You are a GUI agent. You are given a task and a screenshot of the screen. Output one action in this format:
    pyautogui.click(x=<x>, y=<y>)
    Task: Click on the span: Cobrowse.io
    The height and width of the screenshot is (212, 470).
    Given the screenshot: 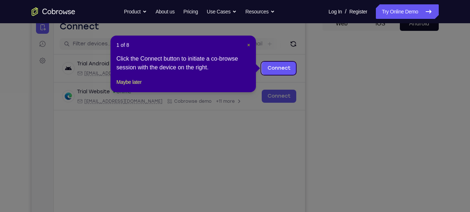 What is the action you would take?
    pyautogui.click(x=161, y=57)
    